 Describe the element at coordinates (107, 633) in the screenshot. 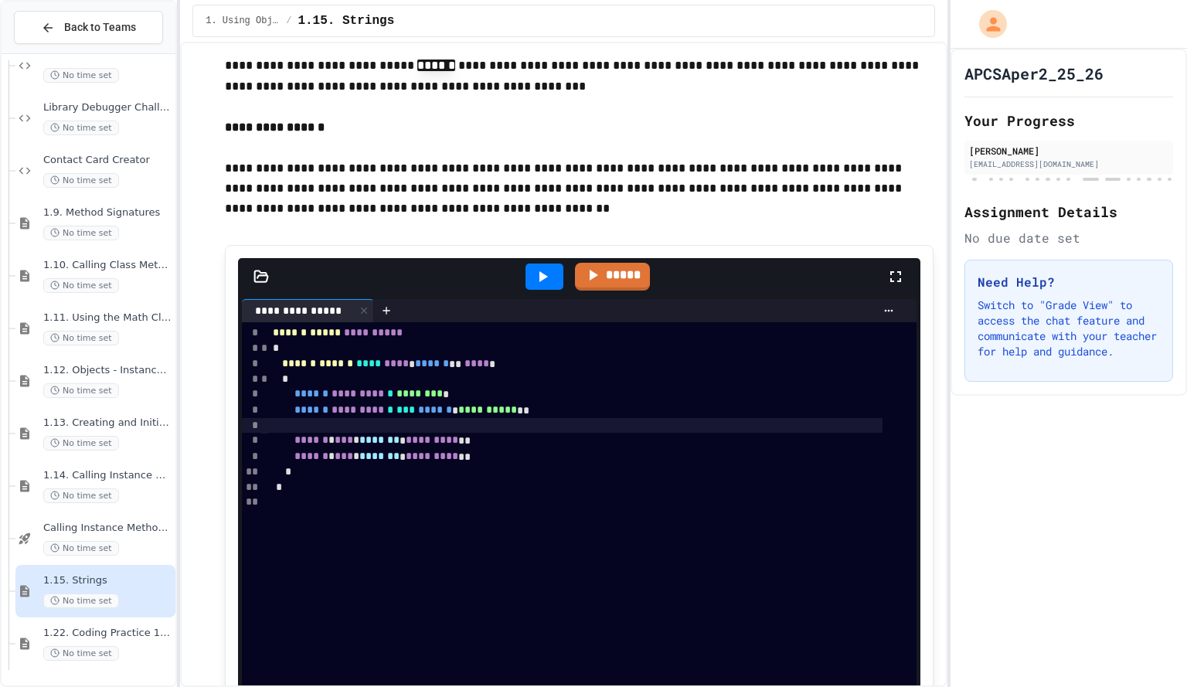

I see `span: 1.22. Coding Practice 1b (1.7-1.15)` at that location.